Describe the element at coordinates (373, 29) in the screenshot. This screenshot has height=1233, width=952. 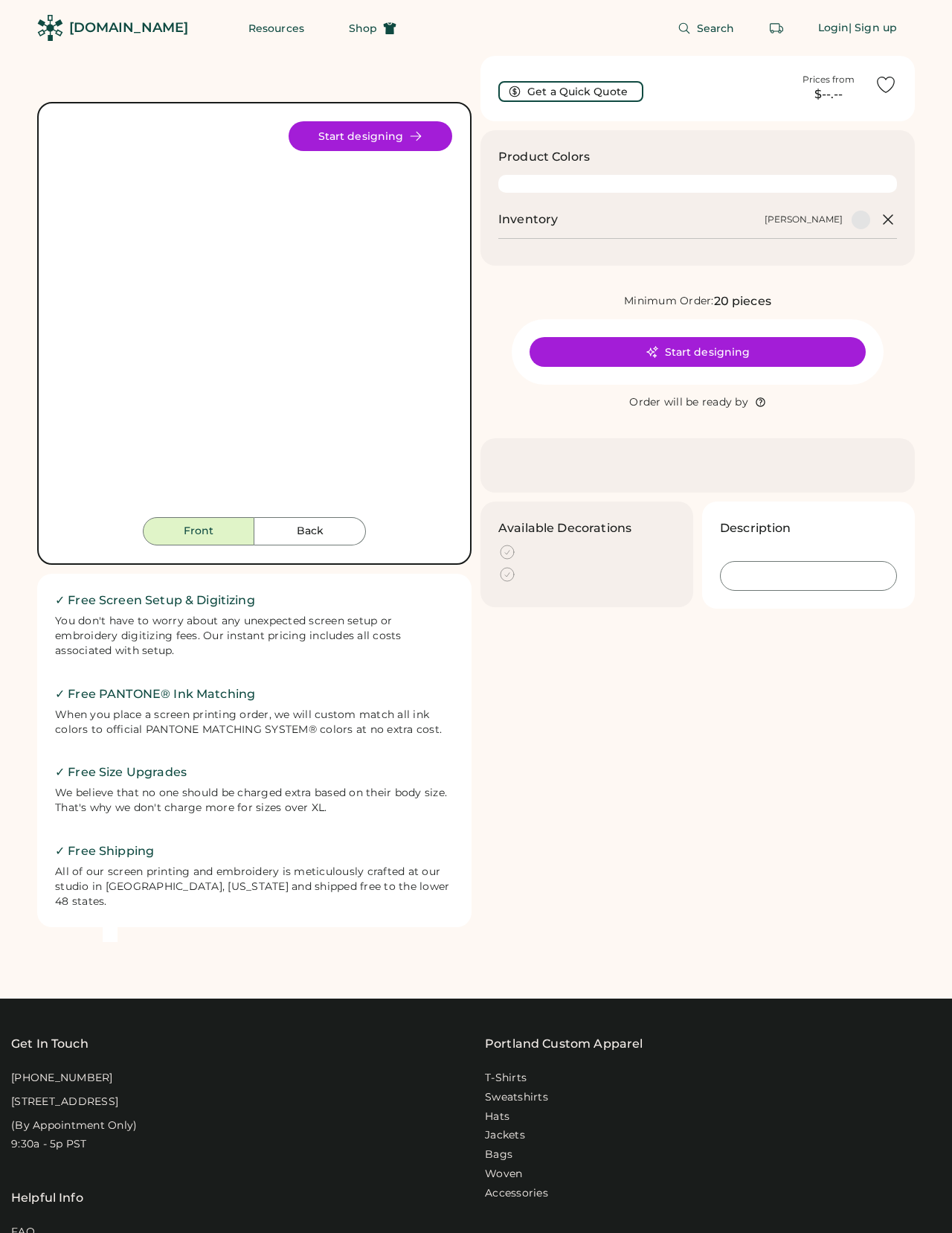
I see `button: Shop` at that location.